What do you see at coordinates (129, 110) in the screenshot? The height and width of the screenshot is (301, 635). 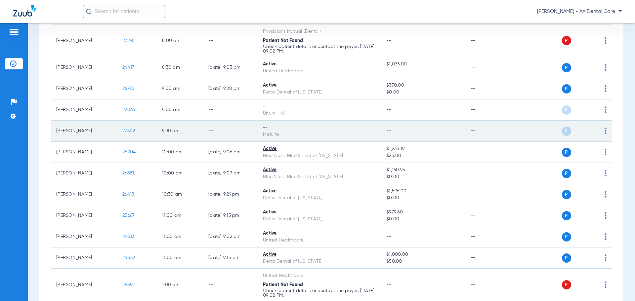 I see `span: 22065` at bounding box center [129, 110].